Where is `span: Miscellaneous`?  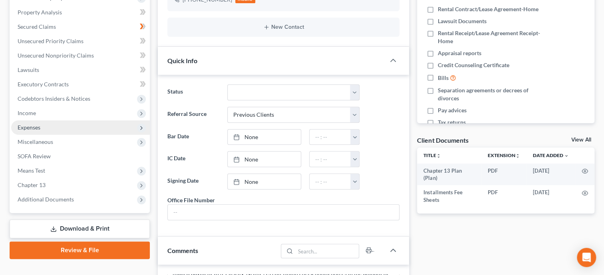 span: Miscellaneous is located at coordinates (35, 141).